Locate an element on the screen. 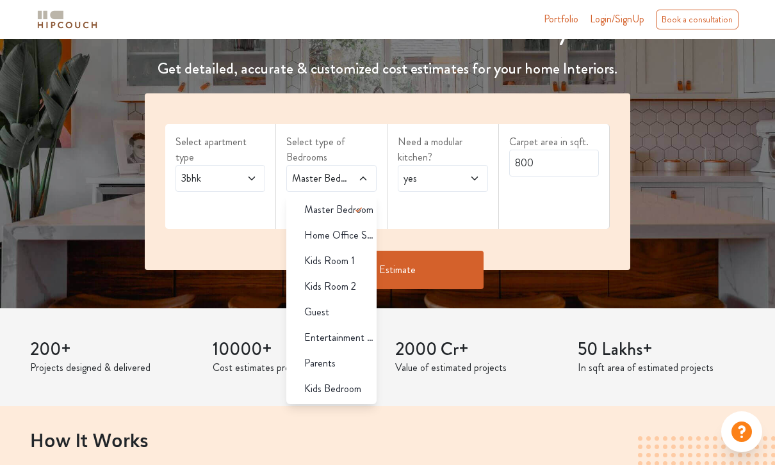 The height and width of the screenshot is (465, 775). span: Kids Room 2 is located at coordinates (330, 287).